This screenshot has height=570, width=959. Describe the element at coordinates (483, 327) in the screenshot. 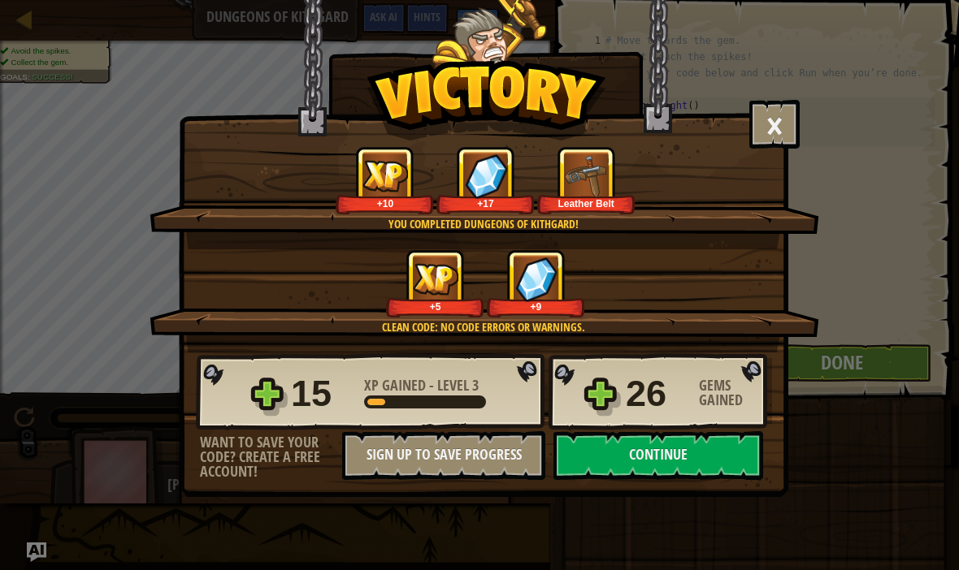

I see `div: Clean code: no code errors or warnings.` at that location.